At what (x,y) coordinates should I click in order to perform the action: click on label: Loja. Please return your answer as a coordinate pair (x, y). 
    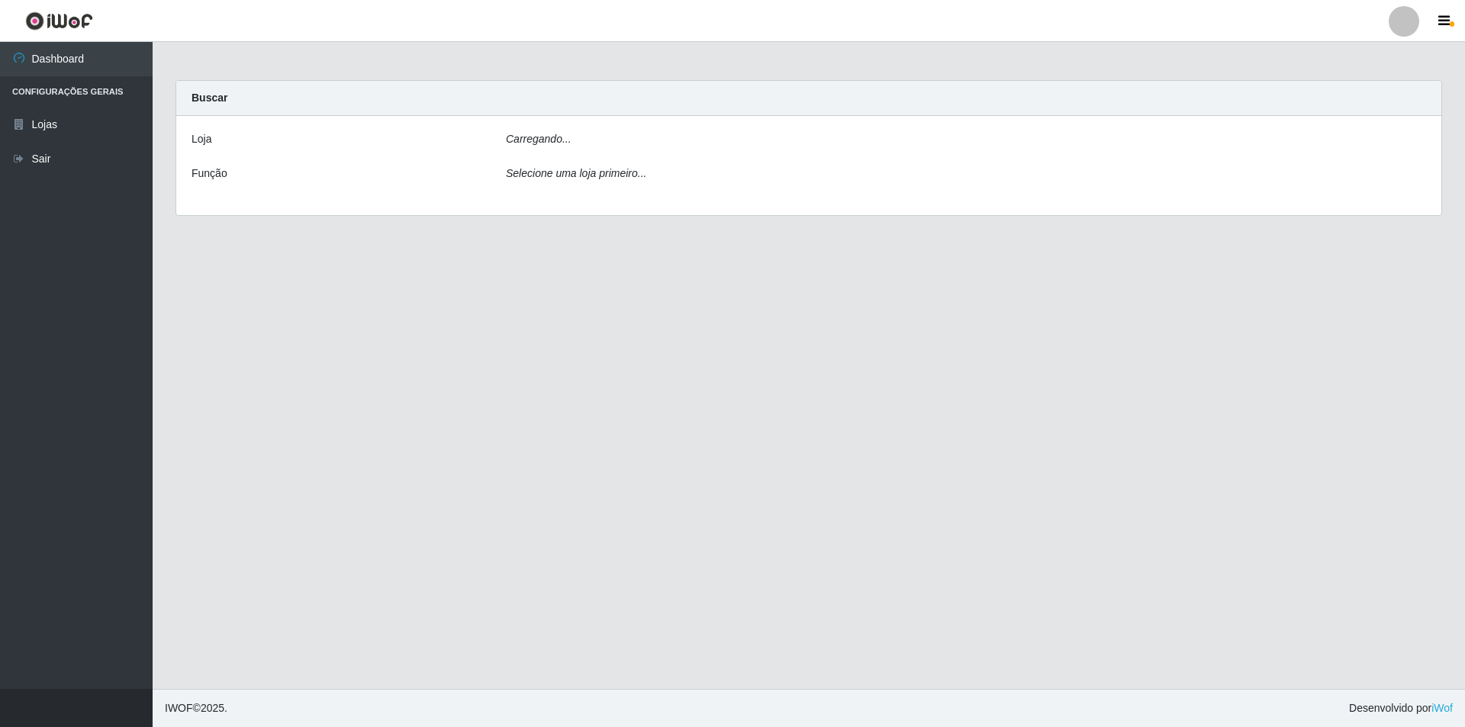
    Looking at the image, I should click on (201, 139).